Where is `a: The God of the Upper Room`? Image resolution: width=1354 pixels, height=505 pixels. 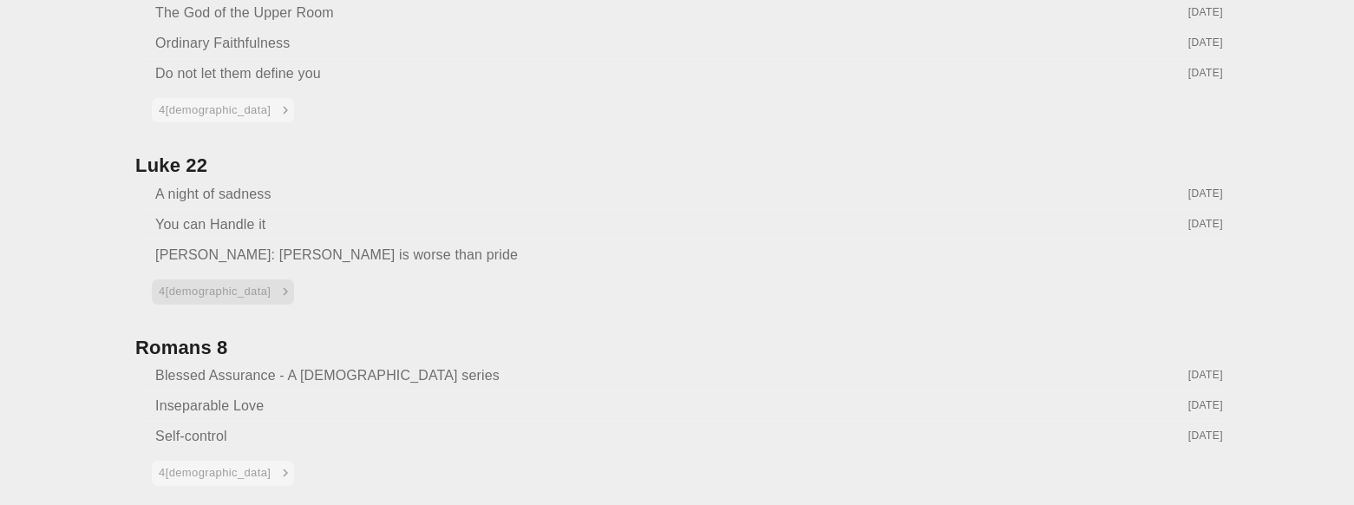 a: The God of the Upper Room is located at coordinates (245, 13).